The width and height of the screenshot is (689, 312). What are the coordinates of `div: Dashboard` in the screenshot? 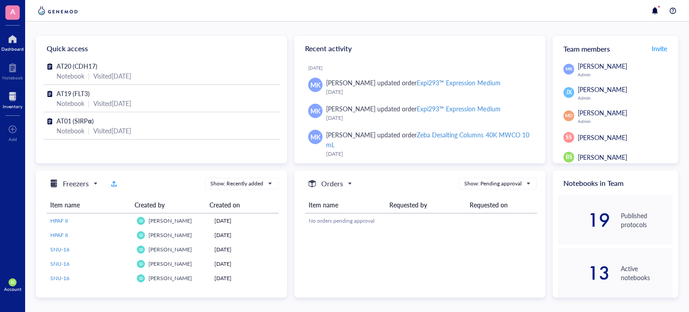 It's located at (13, 49).